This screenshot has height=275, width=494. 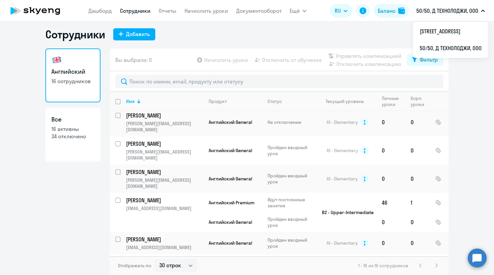 I want to click on span: Отображать по:, so click(x=135, y=265).